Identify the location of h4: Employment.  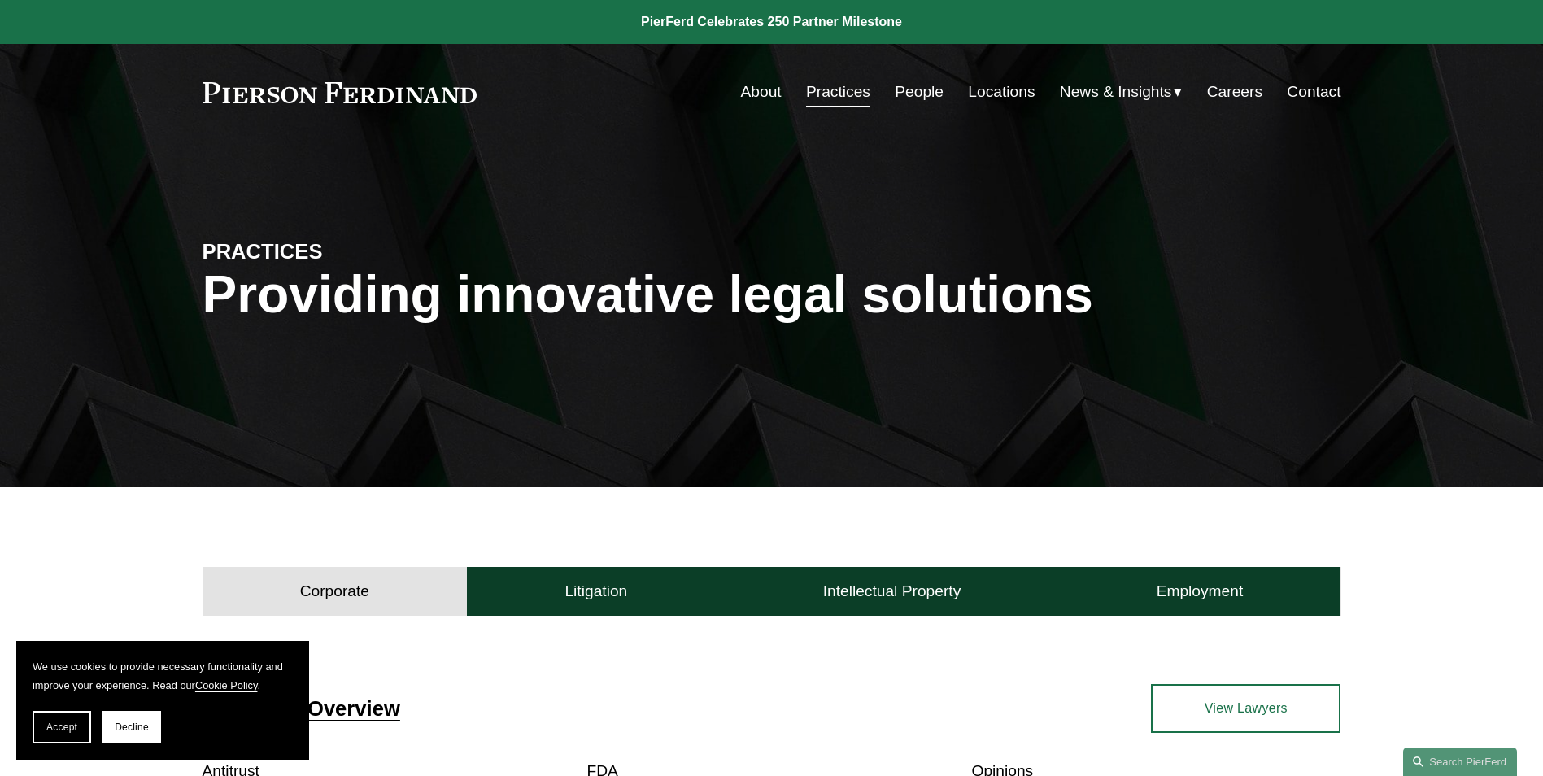
(1199, 591).